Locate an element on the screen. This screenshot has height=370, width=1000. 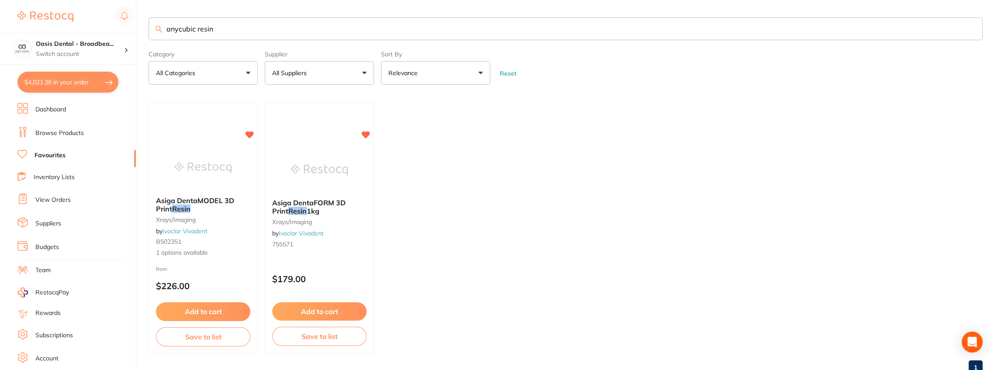
button: Reset is located at coordinates (508, 73).